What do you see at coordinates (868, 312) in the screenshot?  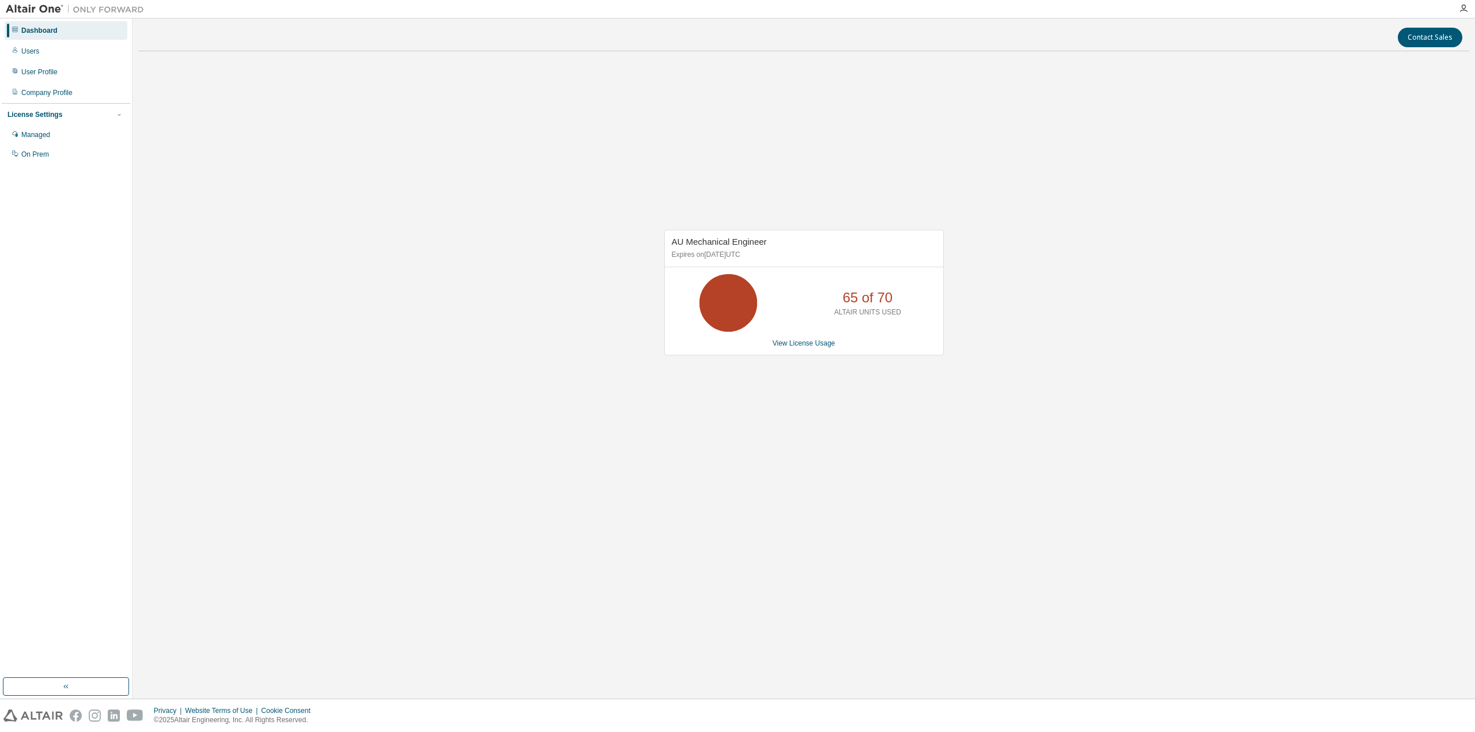 I see `p: ALTAIR UNITS USED` at bounding box center [868, 312].